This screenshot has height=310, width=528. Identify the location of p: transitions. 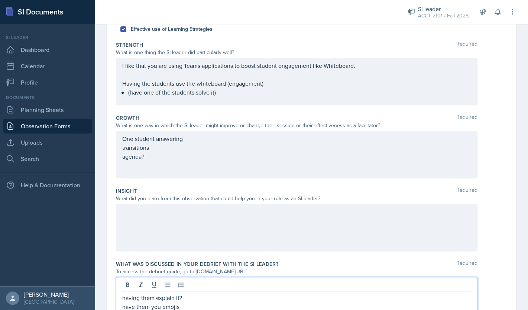
(296, 148).